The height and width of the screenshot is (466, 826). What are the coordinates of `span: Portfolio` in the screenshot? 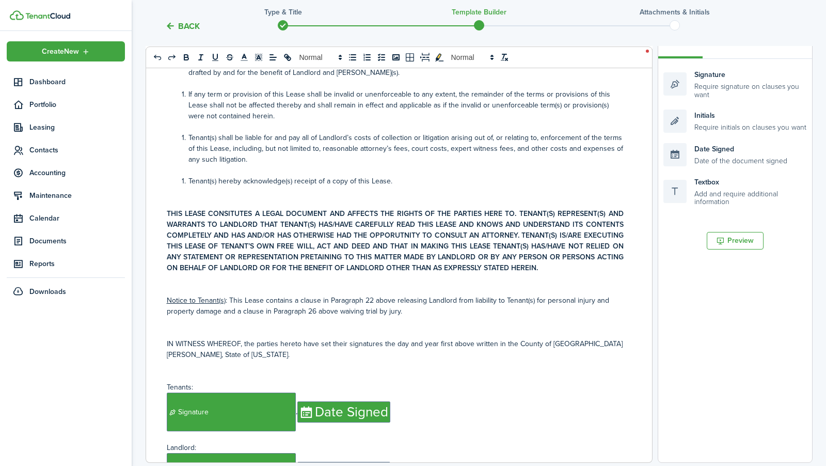 It's located at (77, 104).